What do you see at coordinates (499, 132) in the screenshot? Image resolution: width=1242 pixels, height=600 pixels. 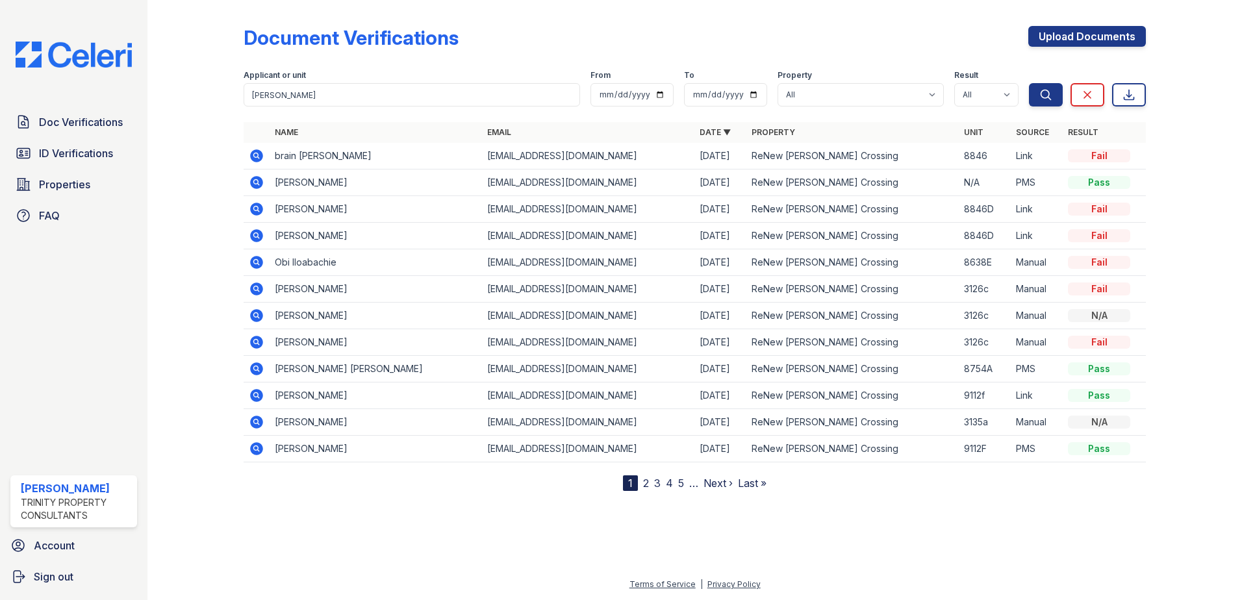 I see `a: Email` at bounding box center [499, 132].